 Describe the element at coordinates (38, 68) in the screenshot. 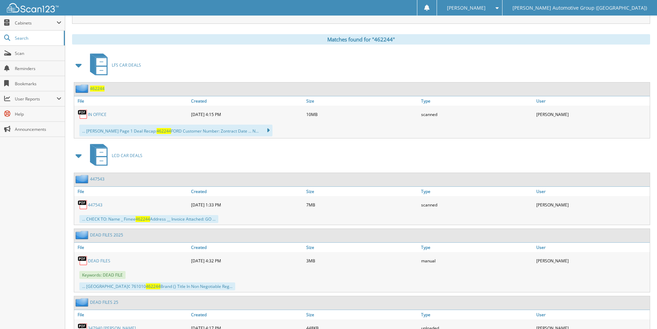

I see `span: Reminders` at that location.